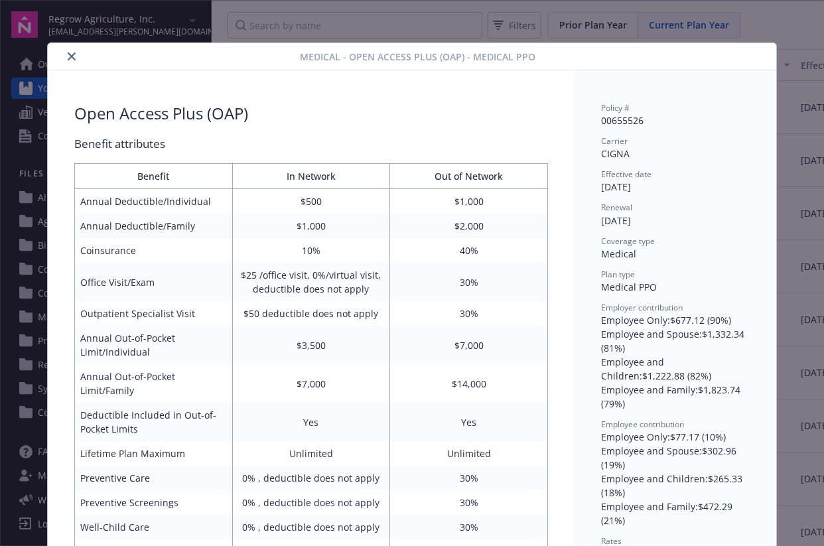 This screenshot has width=824, height=546. Describe the element at coordinates (311, 176) in the screenshot. I see `th: In Network` at that location.